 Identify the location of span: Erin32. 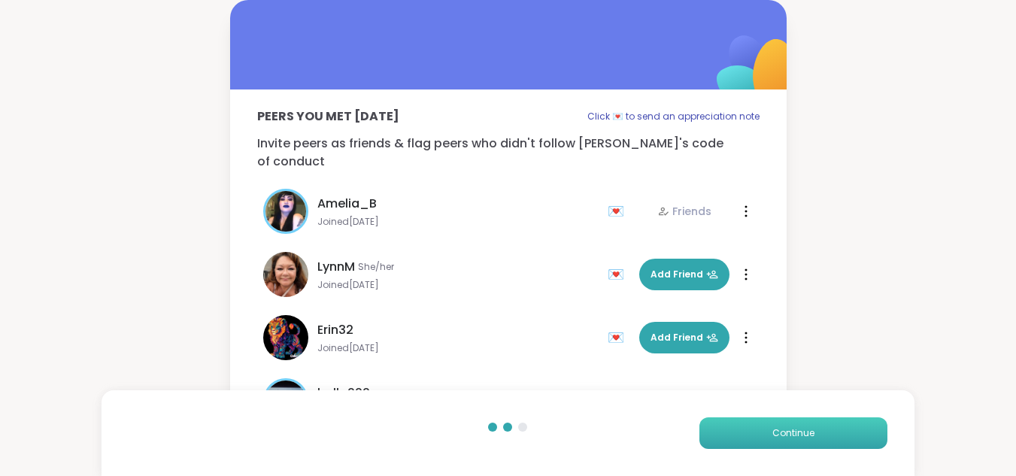
(335, 330).